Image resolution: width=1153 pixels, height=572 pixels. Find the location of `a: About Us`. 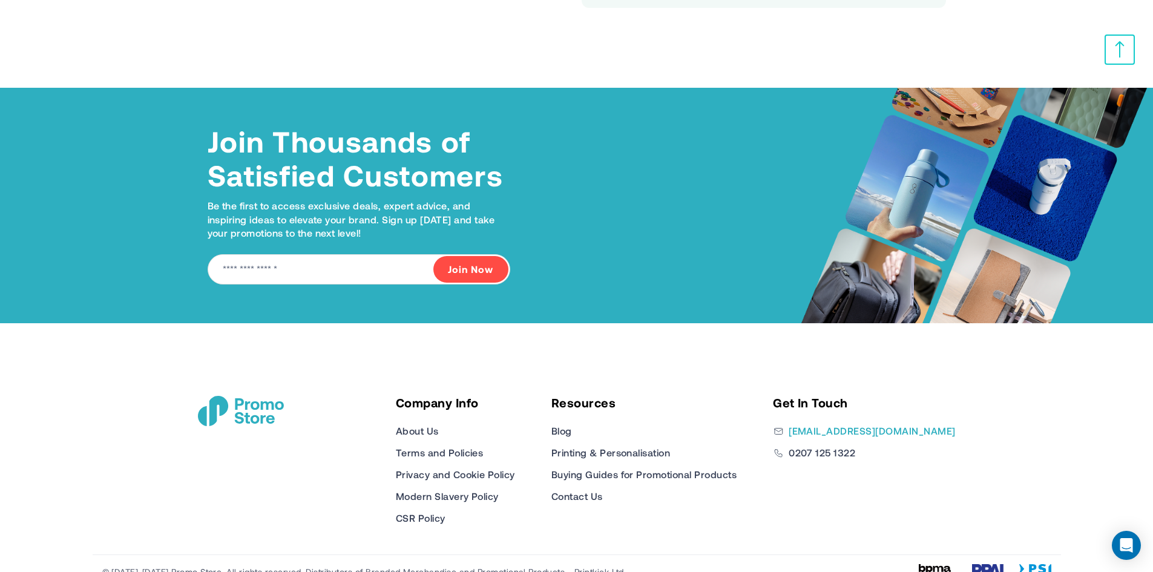

a: About Us is located at coordinates (417, 431).